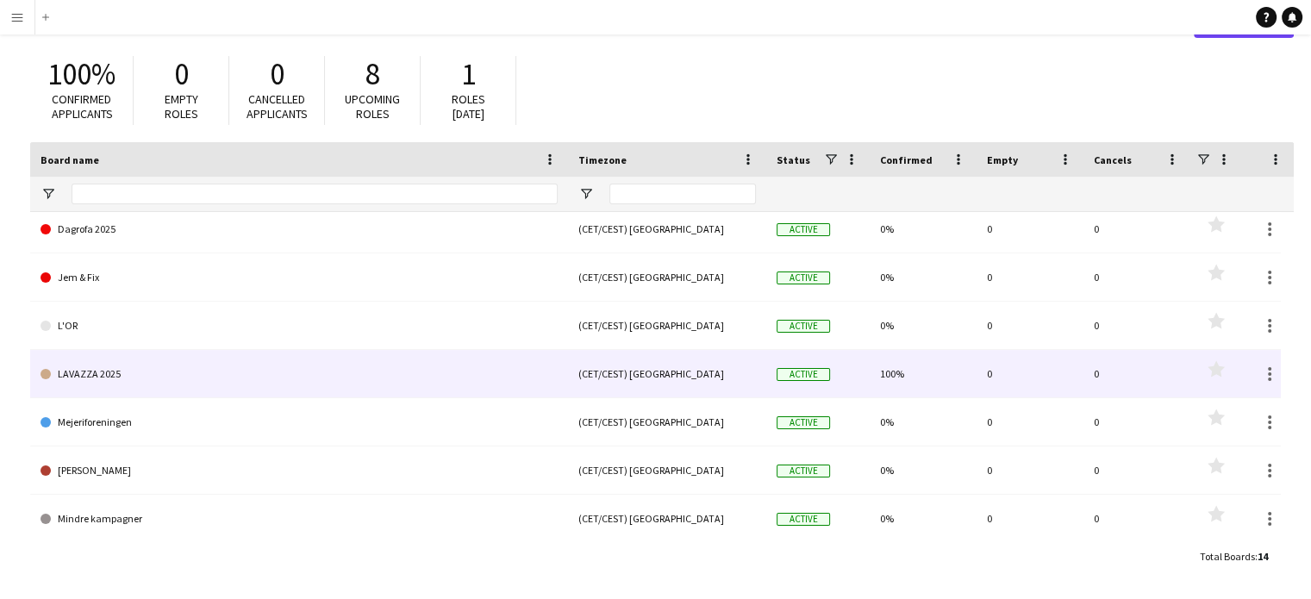 This screenshot has width=1311, height=599. What do you see at coordinates (315, 194) in the screenshot?
I see `input: Board name Filter Input` at bounding box center [315, 194].